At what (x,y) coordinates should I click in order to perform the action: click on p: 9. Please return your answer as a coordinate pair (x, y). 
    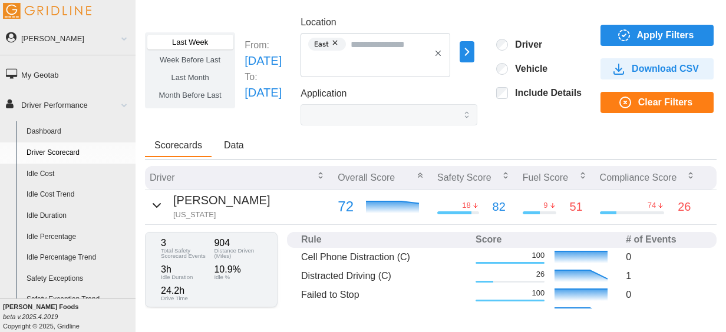
    Looking at the image, I should click on (545, 206).